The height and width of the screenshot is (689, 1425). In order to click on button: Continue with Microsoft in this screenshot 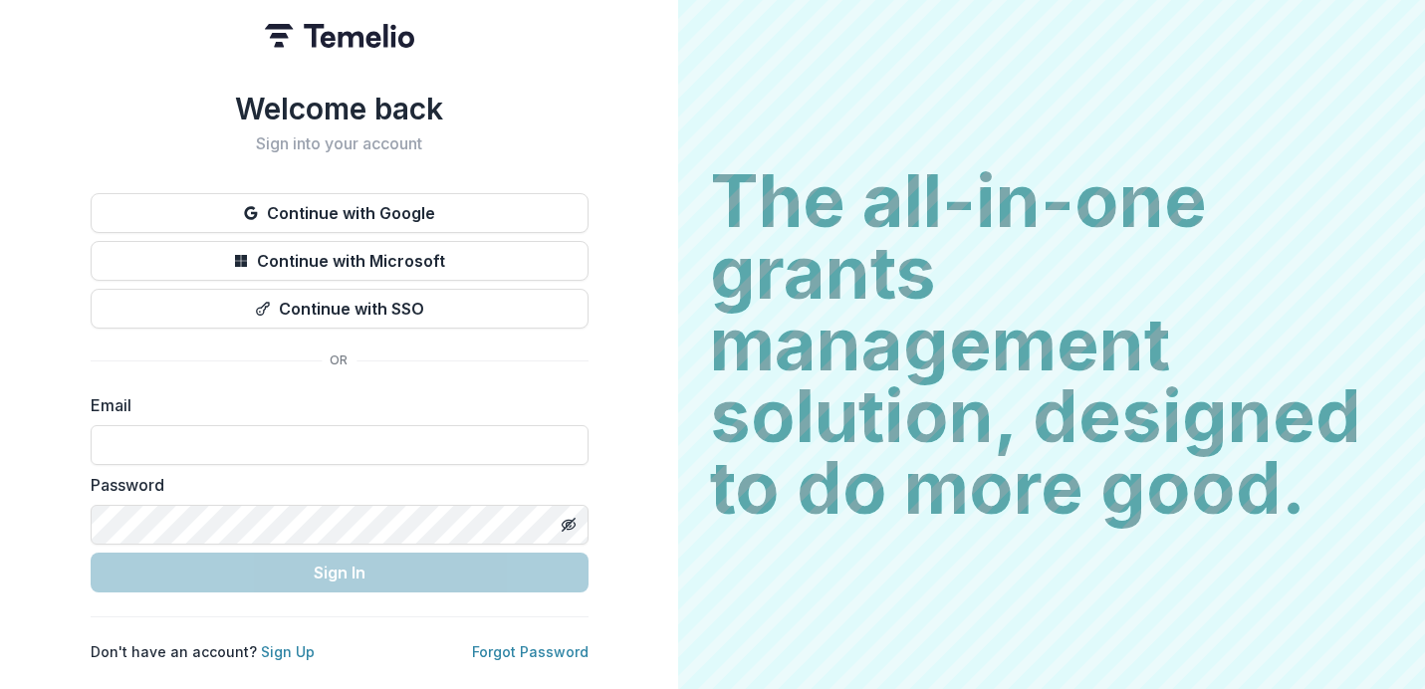, I will do `click(340, 261)`.